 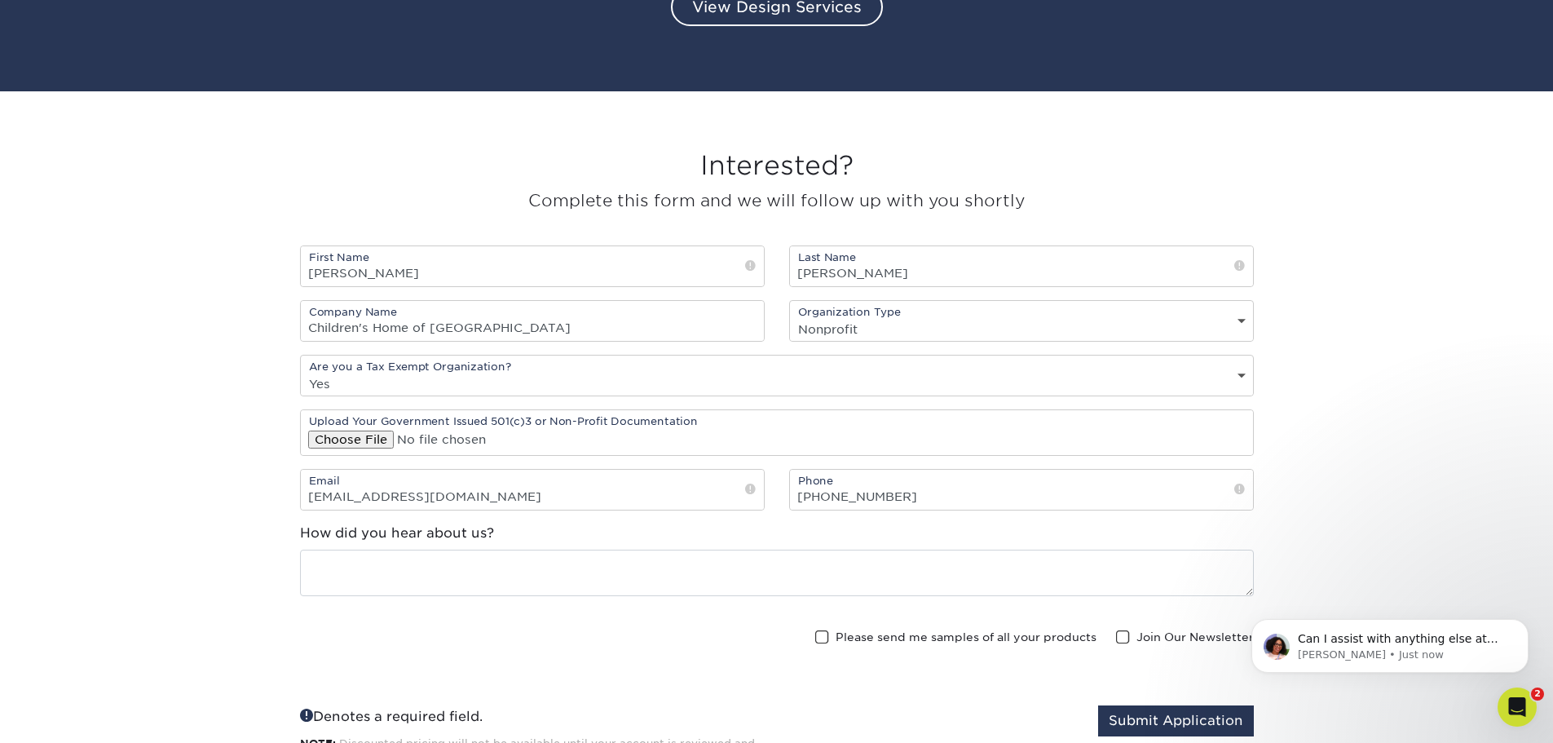 I want to click on h3: Interested?, so click(x=777, y=165).